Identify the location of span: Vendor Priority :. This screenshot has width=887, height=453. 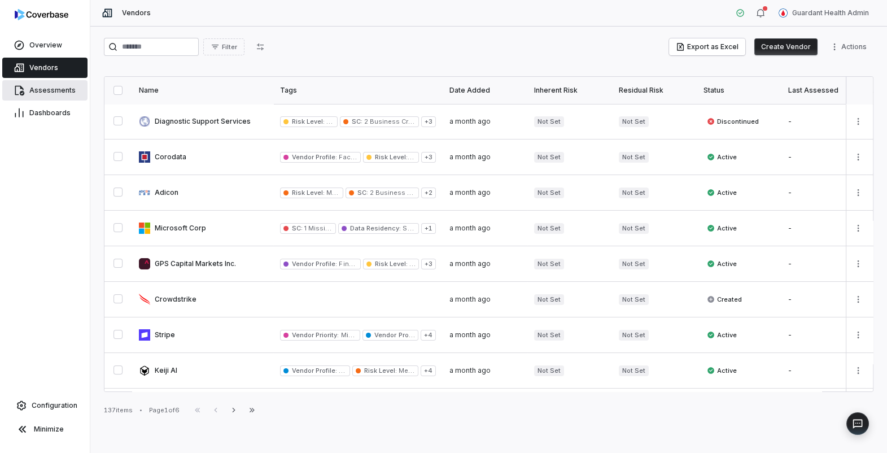
(315, 335).